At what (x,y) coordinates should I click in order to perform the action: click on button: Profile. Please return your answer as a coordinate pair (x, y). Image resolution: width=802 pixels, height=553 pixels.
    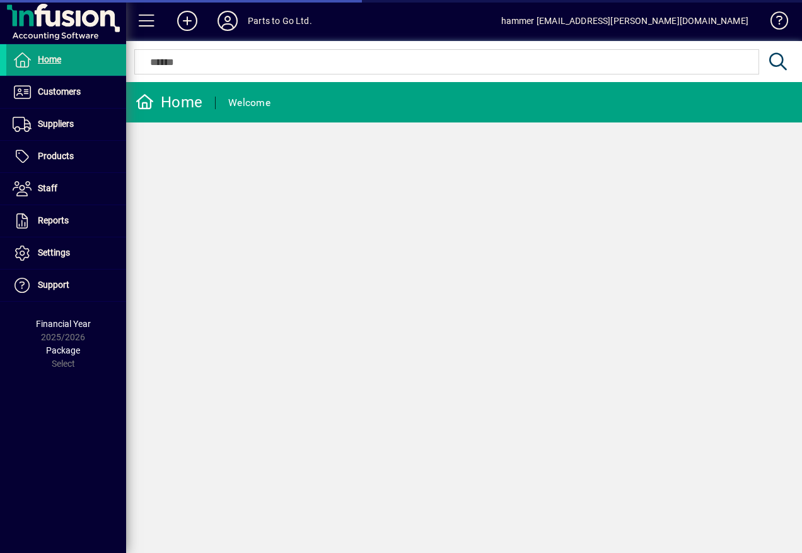
    Looking at the image, I should click on (228, 21).